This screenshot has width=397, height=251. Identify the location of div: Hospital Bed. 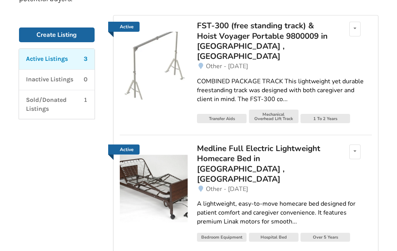
(274, 238).